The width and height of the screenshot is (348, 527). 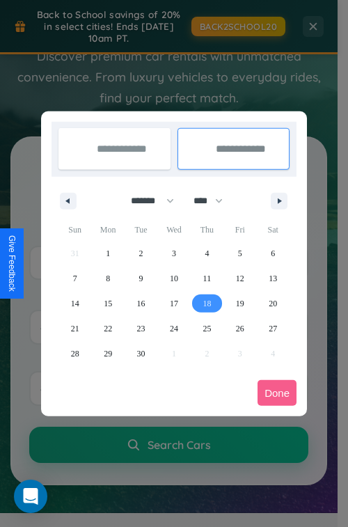 I want to click on button: 4, so click(x=207, y=254).